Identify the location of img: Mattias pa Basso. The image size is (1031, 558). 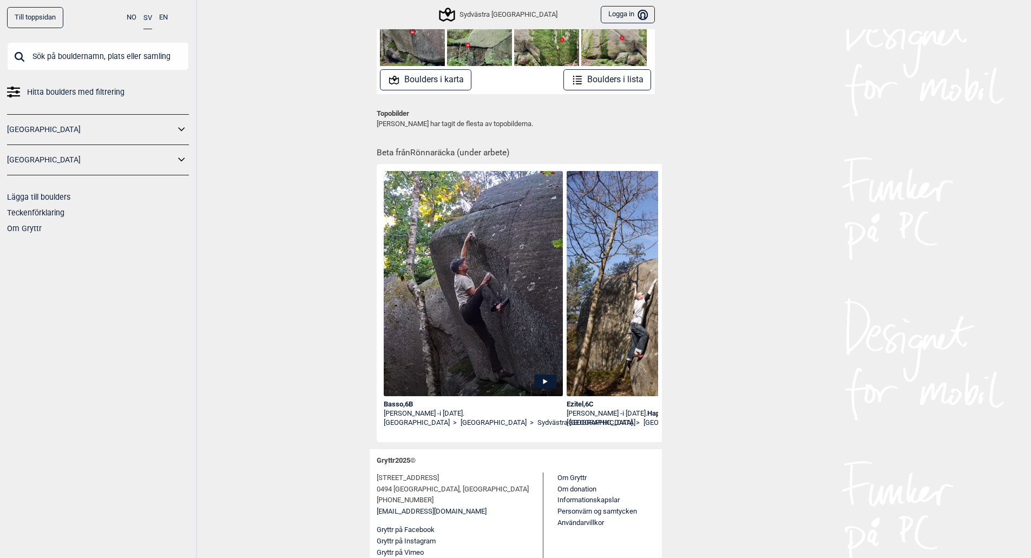
(473, 293).